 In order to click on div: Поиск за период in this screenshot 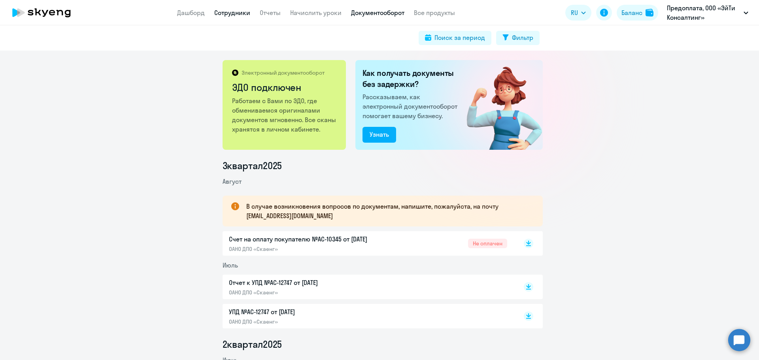, I will do `click(460, 38)`.